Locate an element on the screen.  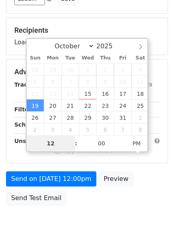
input: Minute is located at coordinates (102, 143).